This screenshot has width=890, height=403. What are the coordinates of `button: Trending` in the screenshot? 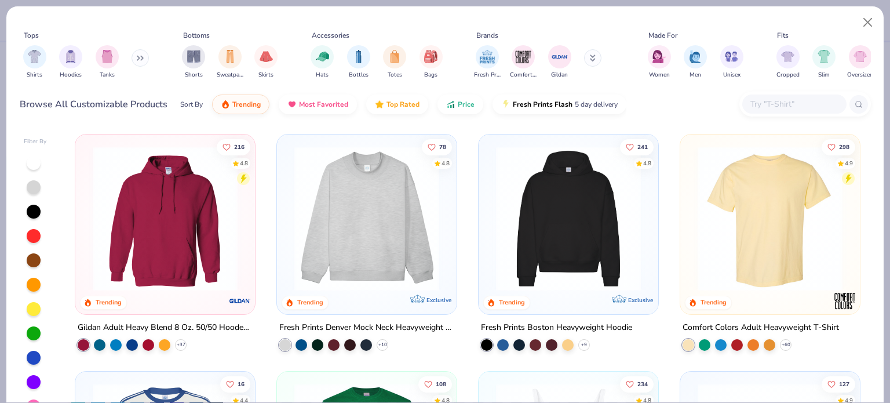 It's located at (240, 104).